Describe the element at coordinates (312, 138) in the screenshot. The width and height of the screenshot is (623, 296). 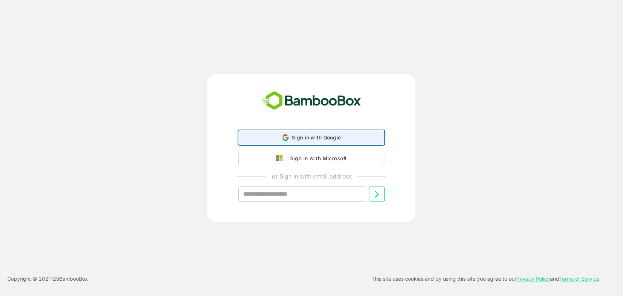
I see `div: Sign in with Google` at that location.